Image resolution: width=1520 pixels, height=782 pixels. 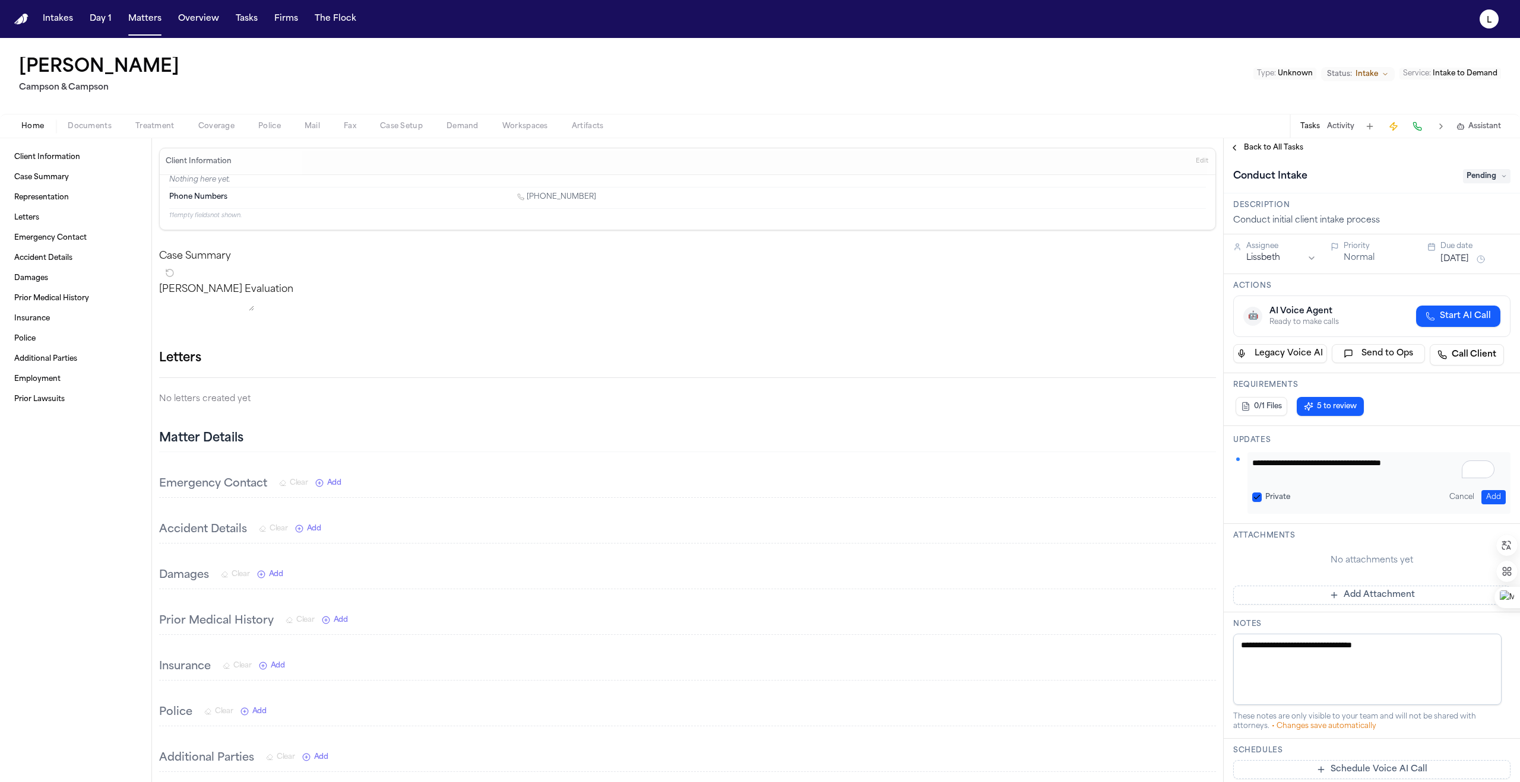 I want to click on div: Priority, so click(x=1379, y=246).